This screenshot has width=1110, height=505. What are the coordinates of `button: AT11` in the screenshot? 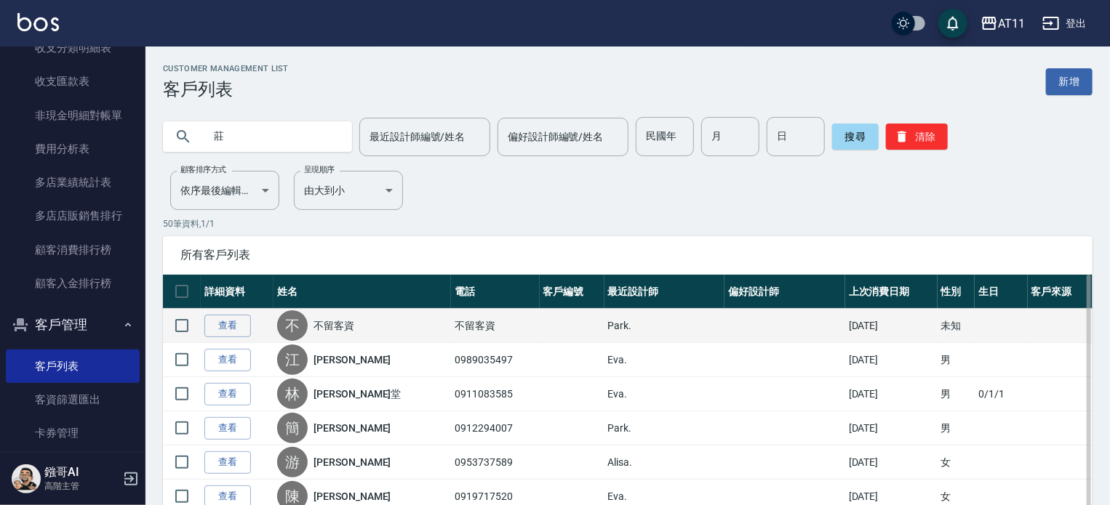 It's located at (1002, 23).